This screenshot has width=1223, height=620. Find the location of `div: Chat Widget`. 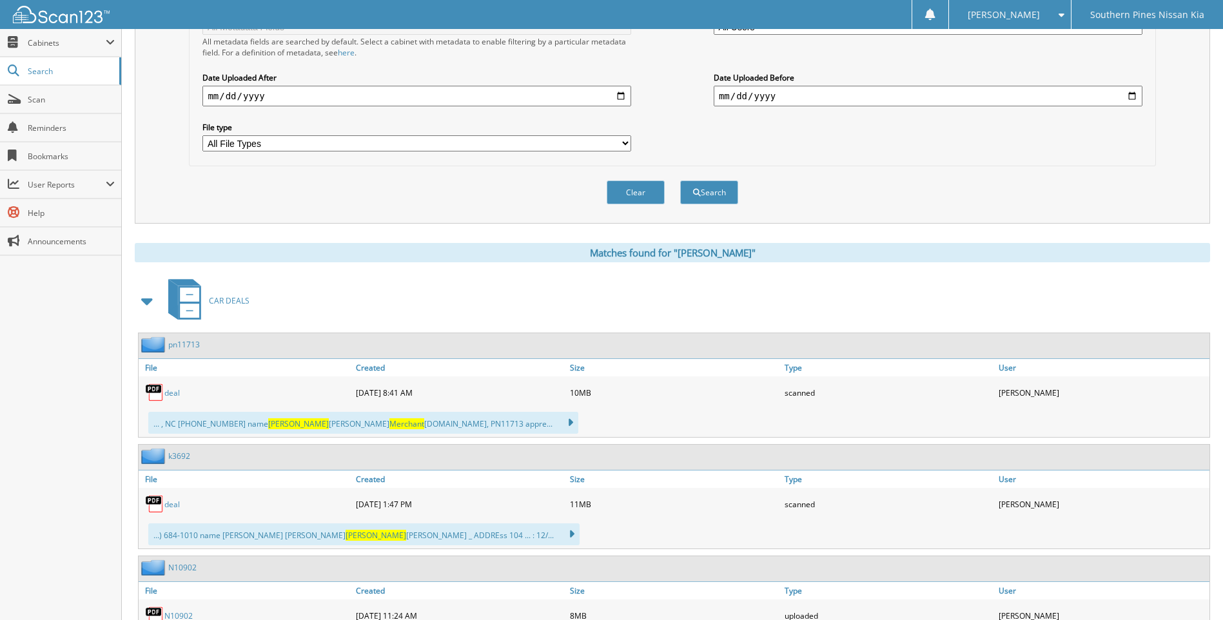

div: Chat Widget is located at coordinates (1191, 589).